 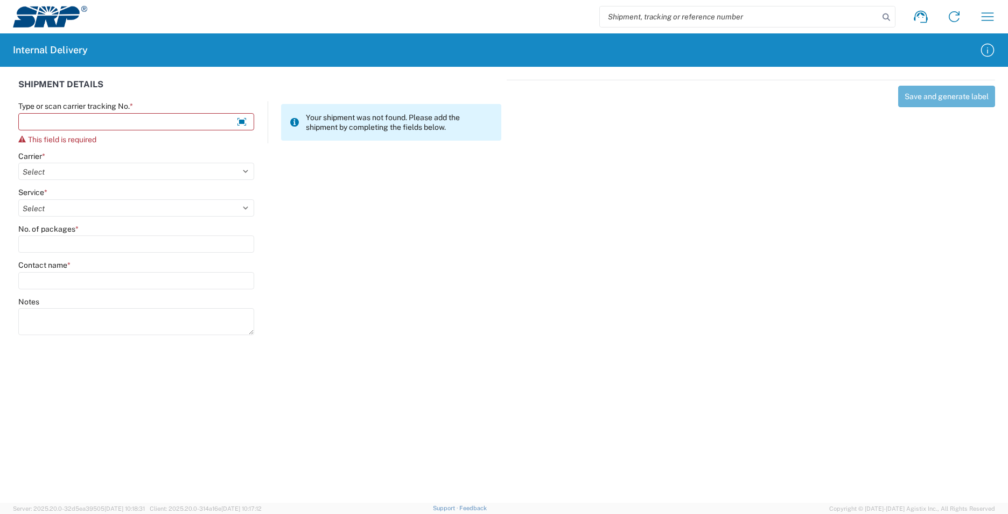 What do you see at coordinates (79, 508) in the screenshot?
I see `span: Server: 2025.20.0-32d5ea39505` at bounding box center [79, 508].